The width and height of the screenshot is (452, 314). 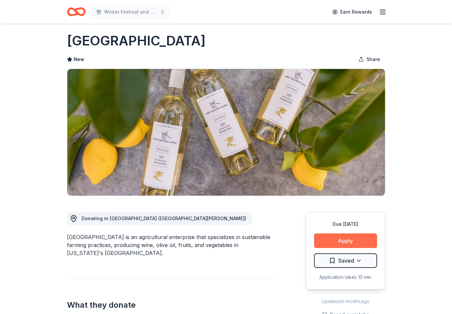 What do you see at coordinates (346, 261) in the screenshot?
I see `span: Saved` at bounding box center [346, 261].